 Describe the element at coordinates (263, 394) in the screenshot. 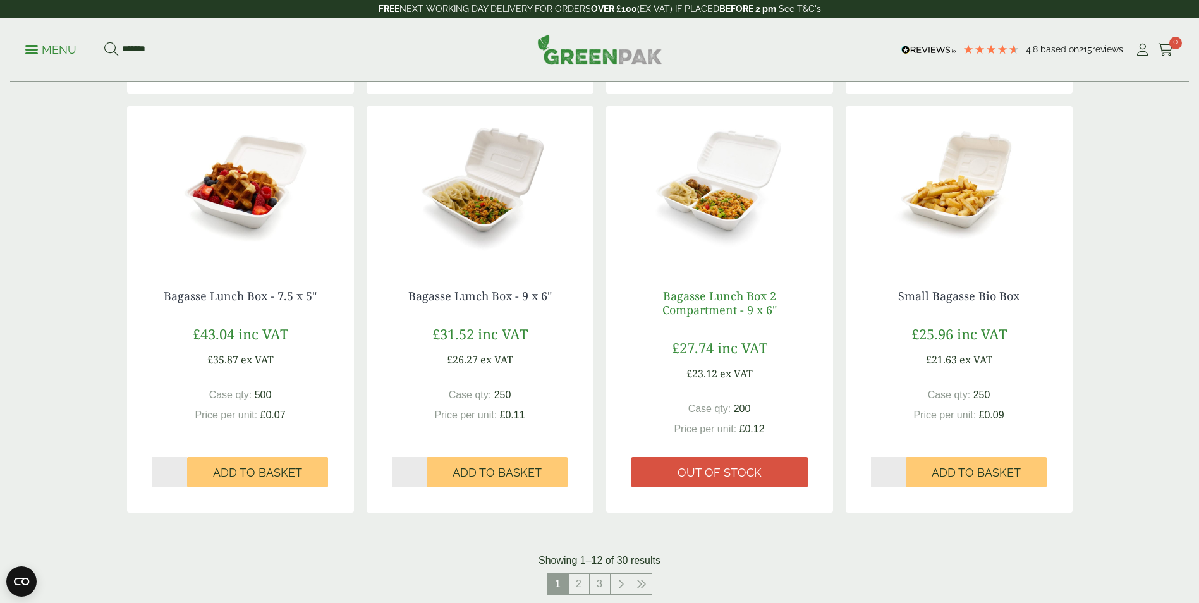

I see `span: 500` at that location.